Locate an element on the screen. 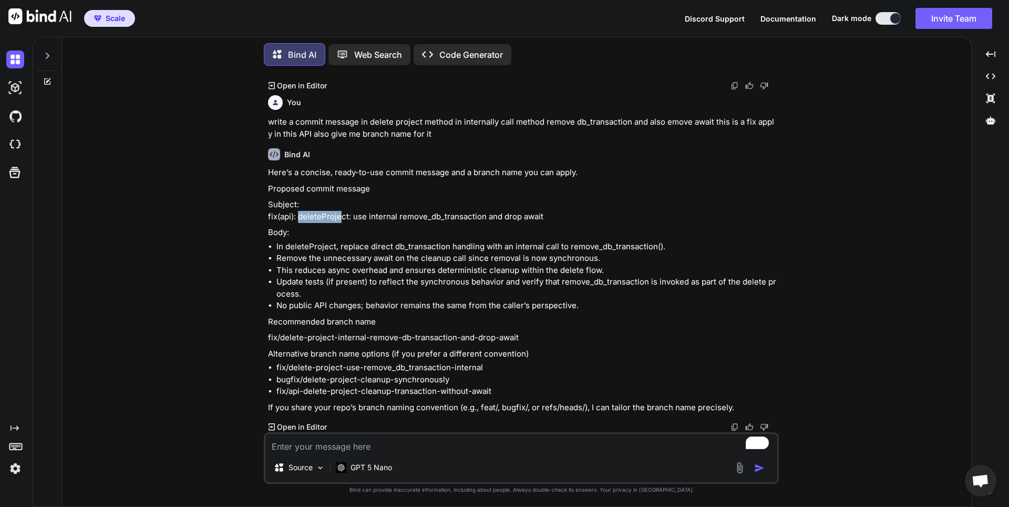 The height and width of the screenshot is (507, 1009). span: Documentation is located at coordinates (788, 18).